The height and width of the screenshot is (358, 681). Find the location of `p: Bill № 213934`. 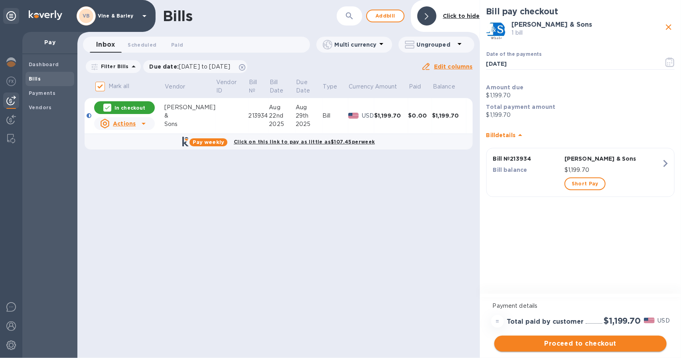

p: Bill № 213934 is located at coordinates (527, 159).